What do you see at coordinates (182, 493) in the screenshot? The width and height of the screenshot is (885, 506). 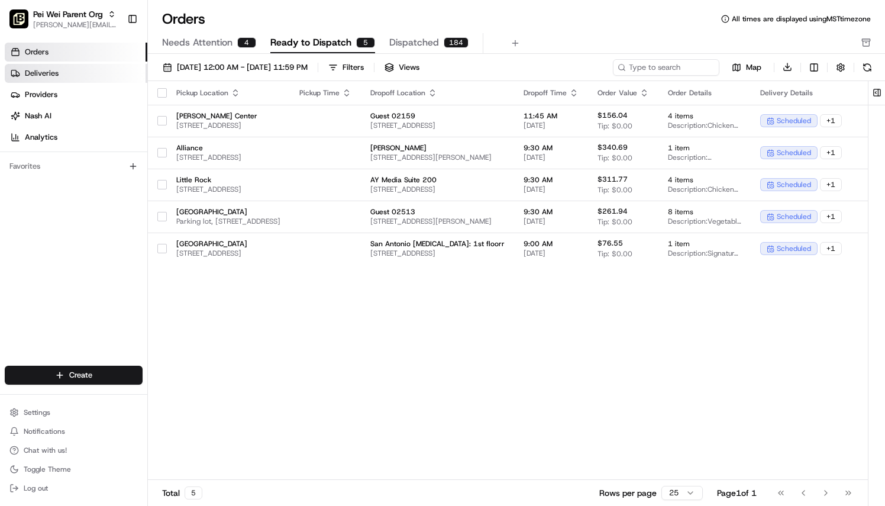 I see `div: Total` at bounding box center [182, 493].